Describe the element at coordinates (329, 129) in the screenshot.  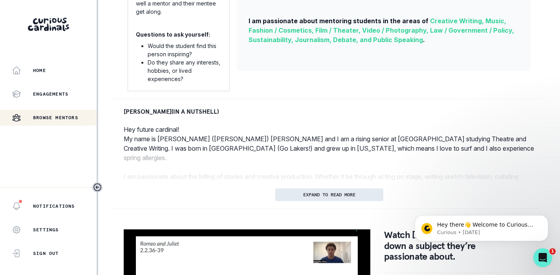
I see `p: Hey future cardinal!` at that location.